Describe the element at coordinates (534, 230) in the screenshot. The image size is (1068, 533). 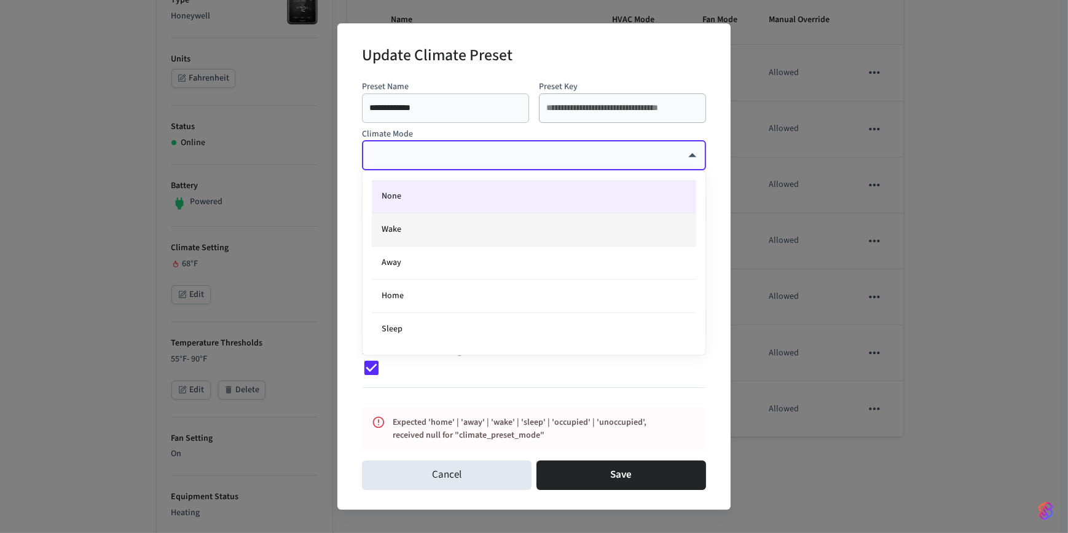
I see `li: Wake` at that location.